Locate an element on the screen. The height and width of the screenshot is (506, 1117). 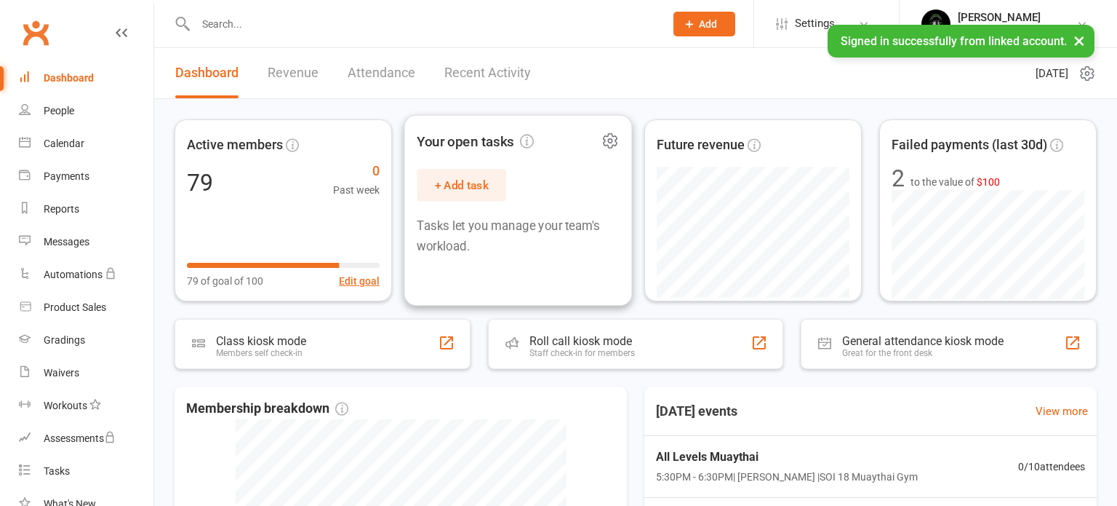
span: 0 / 10 attendees is located at coordinates (1052, 466).